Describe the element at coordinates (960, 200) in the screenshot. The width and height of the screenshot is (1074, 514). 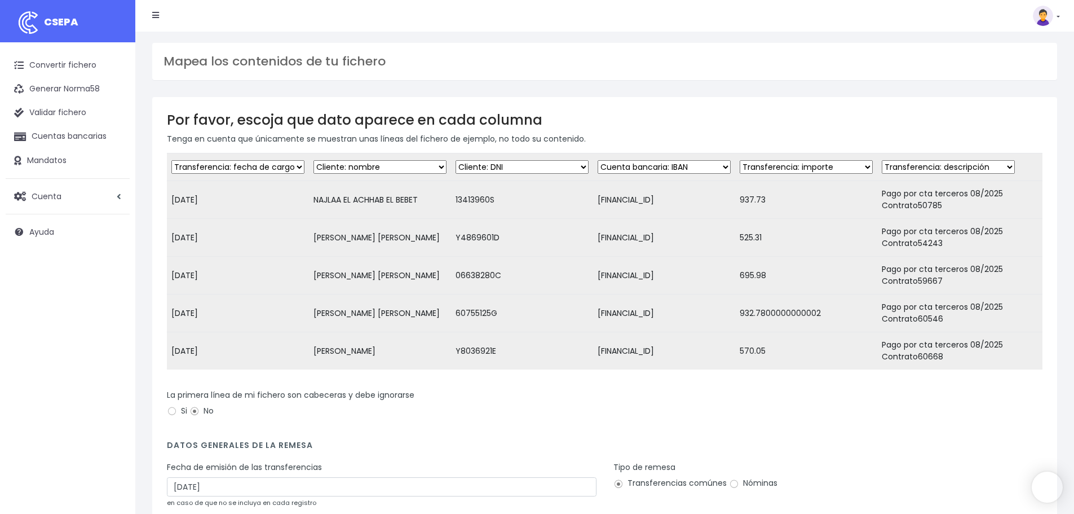
I see `td: Pago por cta terceros 08/2025 Contrato50785` at that location.